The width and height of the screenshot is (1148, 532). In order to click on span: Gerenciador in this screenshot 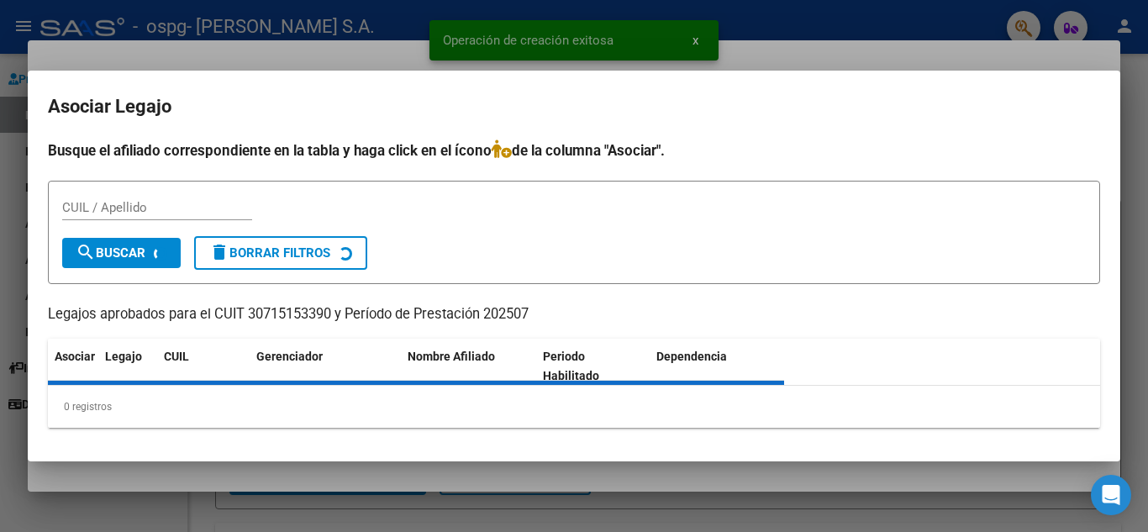, I will do `click(289, 356)`.